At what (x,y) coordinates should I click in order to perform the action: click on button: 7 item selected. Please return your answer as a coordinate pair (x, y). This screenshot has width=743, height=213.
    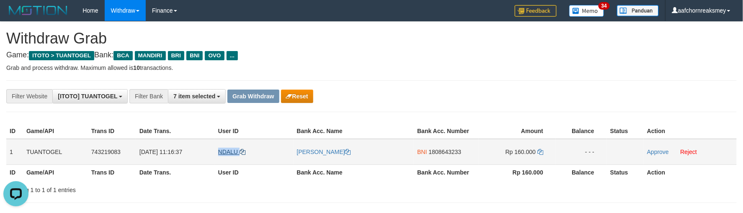
    Looking at the image, I should click on (197, 96).